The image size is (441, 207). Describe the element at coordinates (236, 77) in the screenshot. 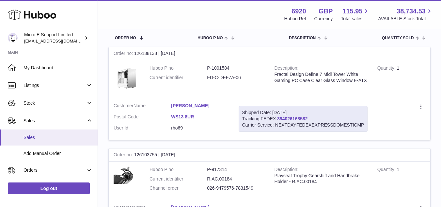

I see `dd: FD-C-DEF7A-06` at that location.